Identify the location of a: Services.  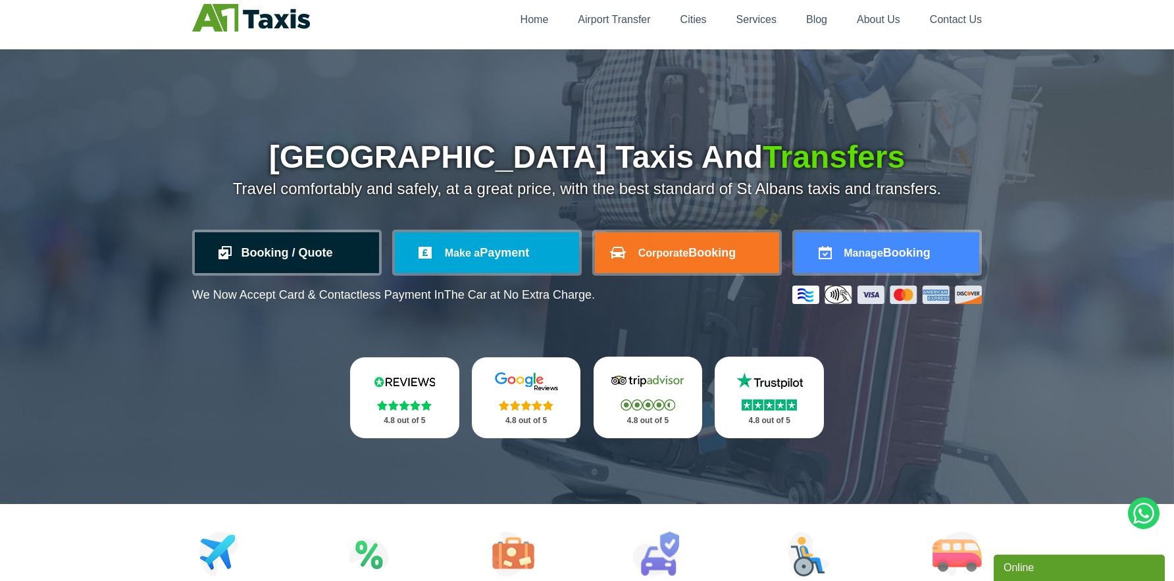
(756, 19).